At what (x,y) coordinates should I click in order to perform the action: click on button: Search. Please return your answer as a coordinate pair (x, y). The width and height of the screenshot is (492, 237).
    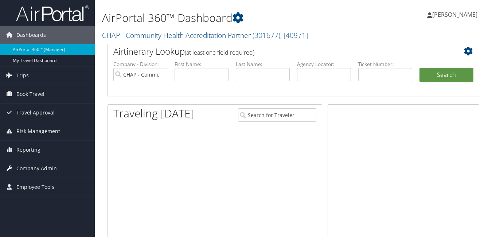
    Looking at the image, I should click on (446, 75).